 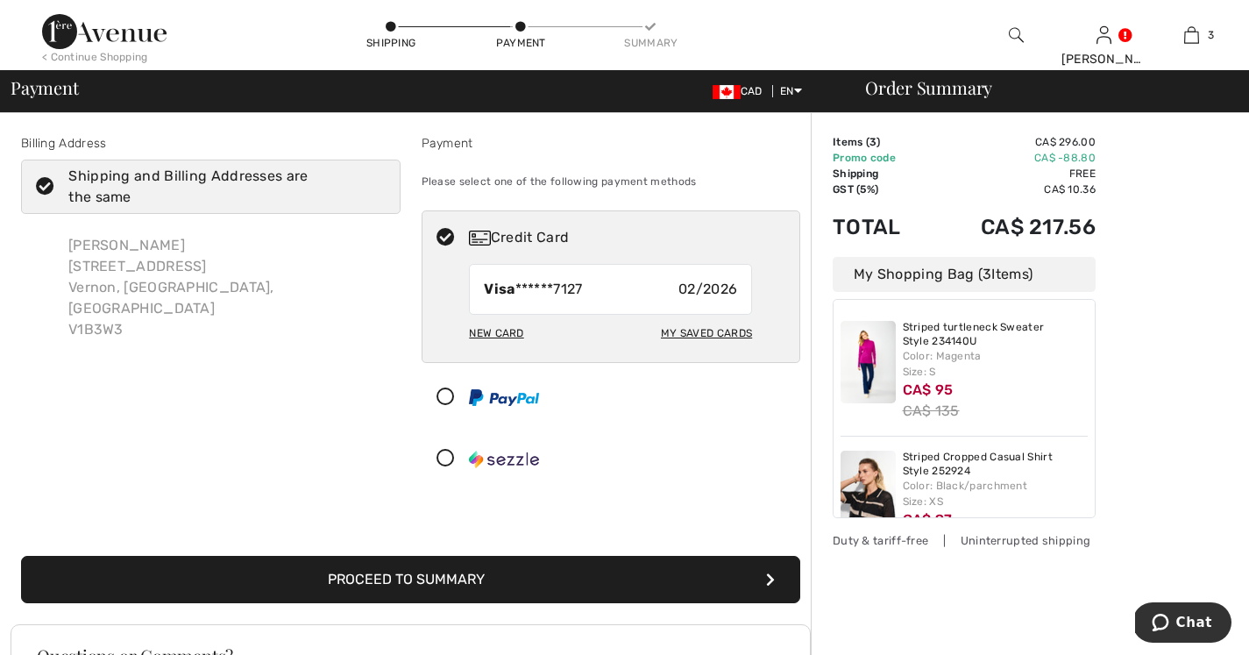 What do you see at coordinates (651, 43) in the screenshot?
I see `div: Summary` at bounding box center [651, 43].